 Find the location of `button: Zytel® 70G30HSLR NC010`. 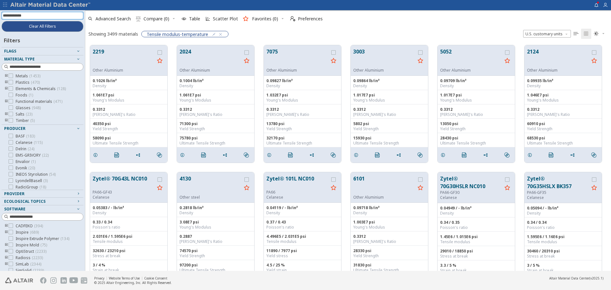

button: Zytel® 70G30HSLR NC010 is located at coordinates (471, 182).